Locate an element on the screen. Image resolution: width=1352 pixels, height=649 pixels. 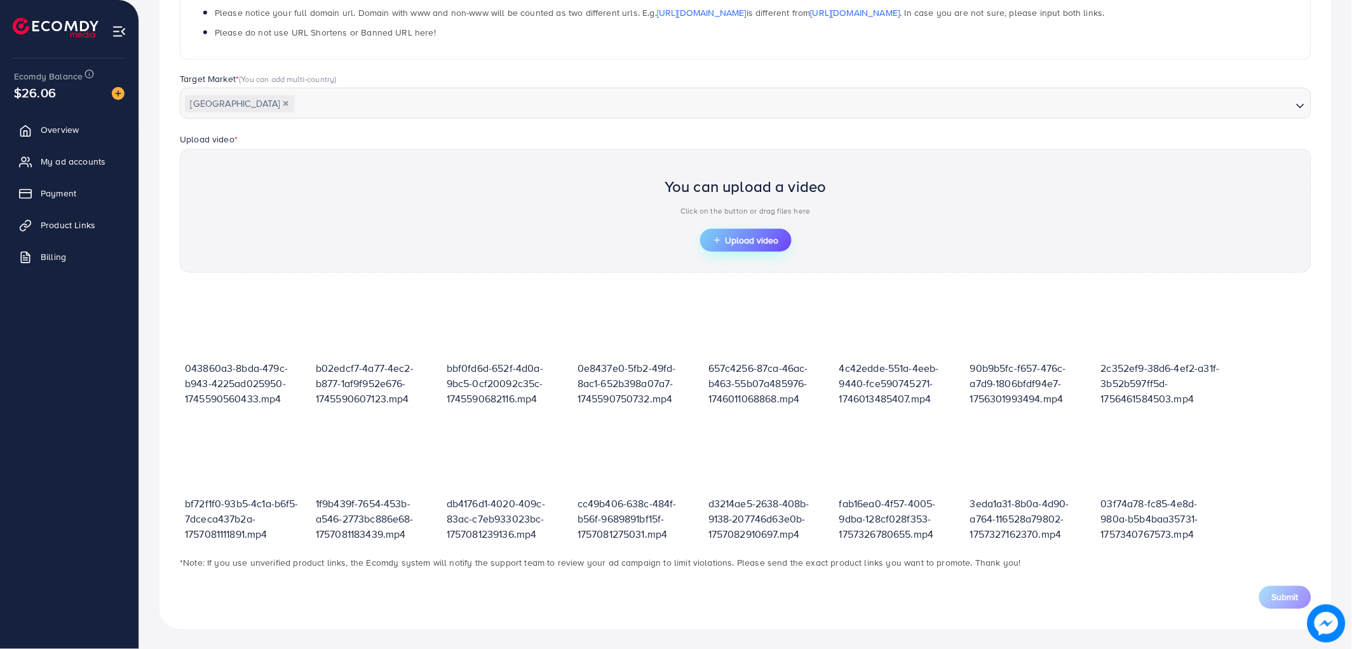
span: Payment is located at coordinates (58, 193).